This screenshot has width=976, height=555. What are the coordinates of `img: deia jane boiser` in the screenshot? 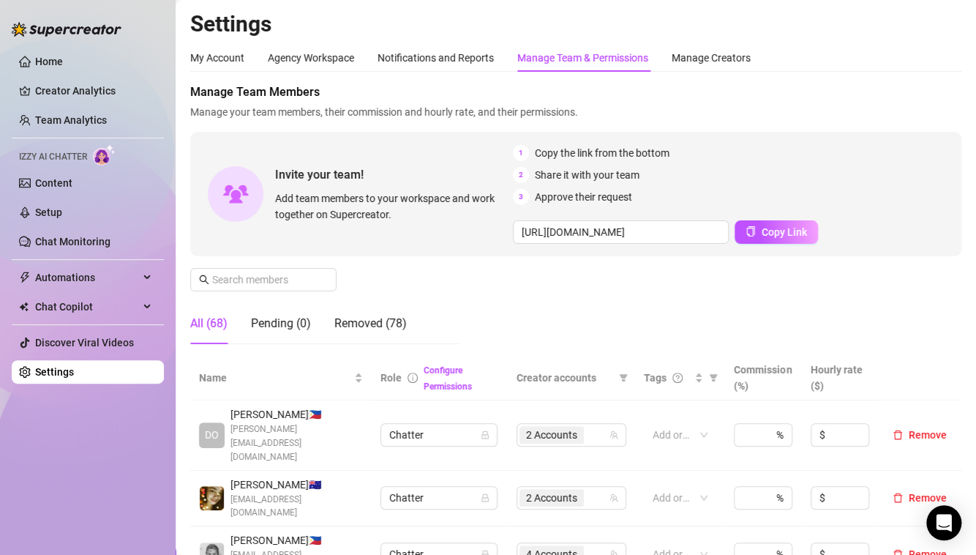 It's located at (211, 497).